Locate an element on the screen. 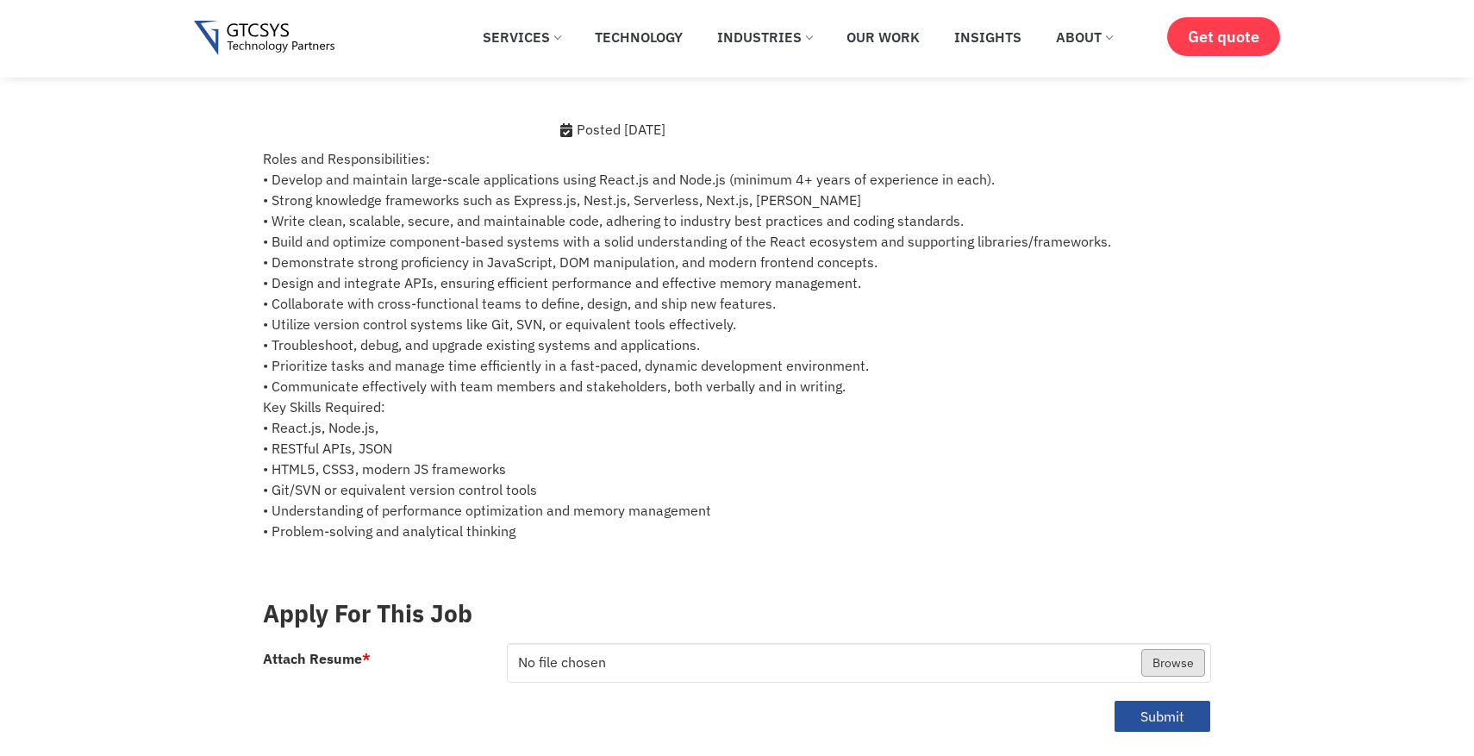  span: Get quote is located at coordinates (1223, 36).